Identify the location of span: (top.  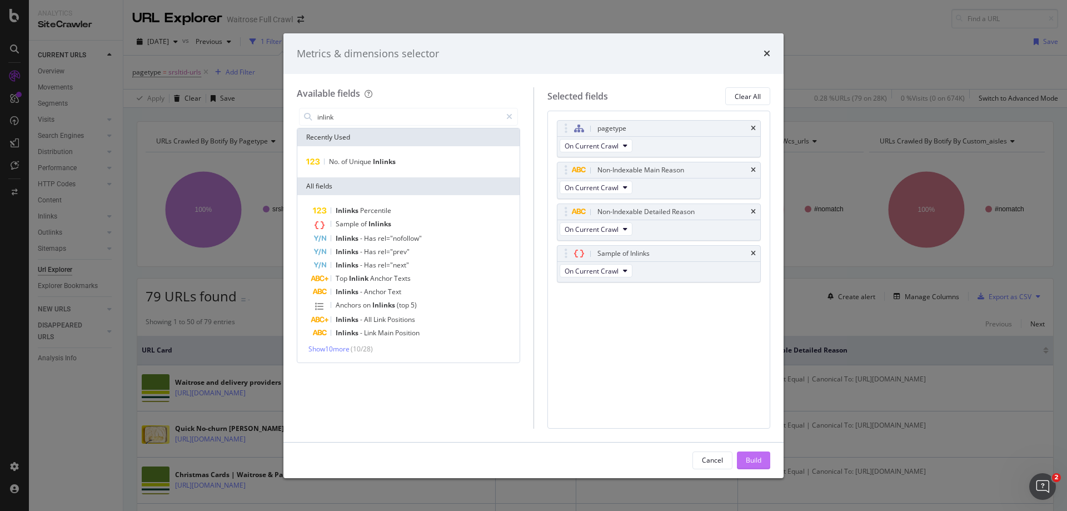
(403, 304).